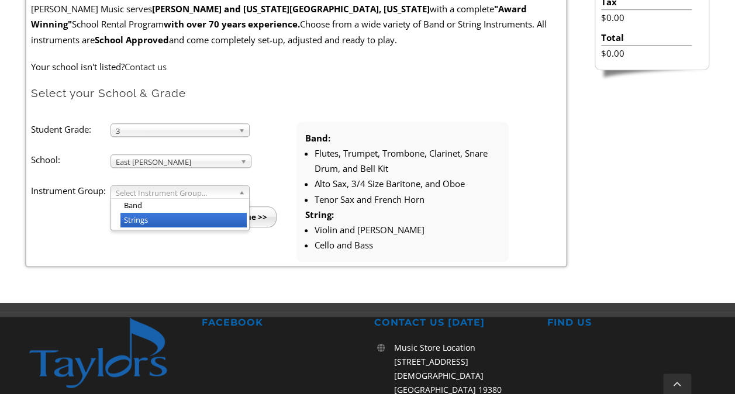 Image resolution: width=735 pixels, height=394 pixels. What do you see at coordinates (407, 184) in the screenshot?
I see `li: Alto Sax, 3/4 Size Baritone, and Oboe` at bounding box center [407, 184].